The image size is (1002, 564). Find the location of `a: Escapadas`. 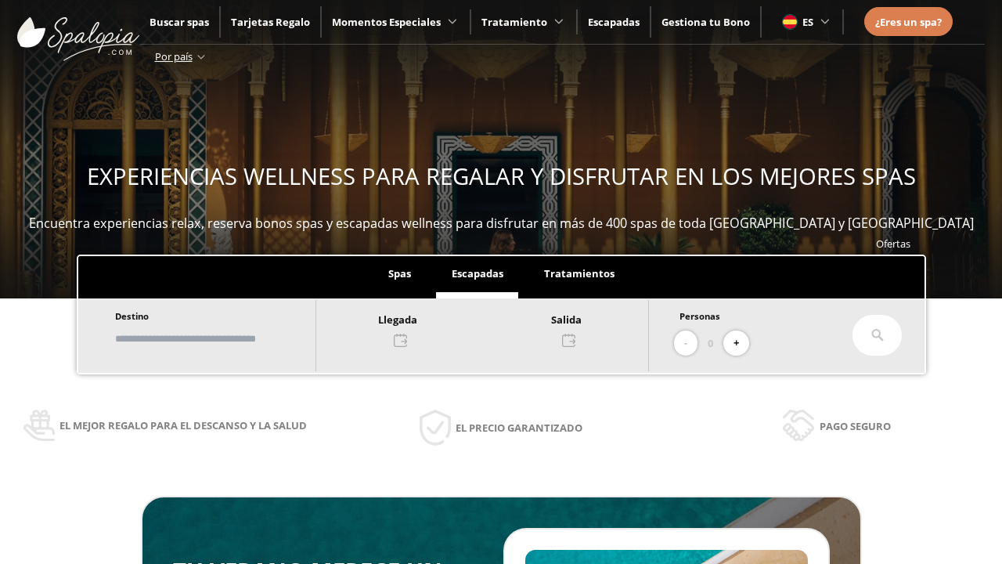

a: Escapadas is located at coordinates (614, 22).